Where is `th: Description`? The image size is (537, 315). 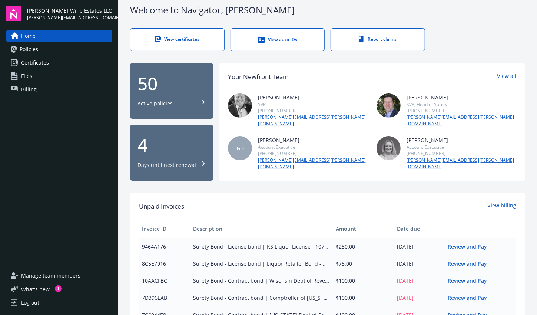 th: Description is located at coordinates (261, 229).